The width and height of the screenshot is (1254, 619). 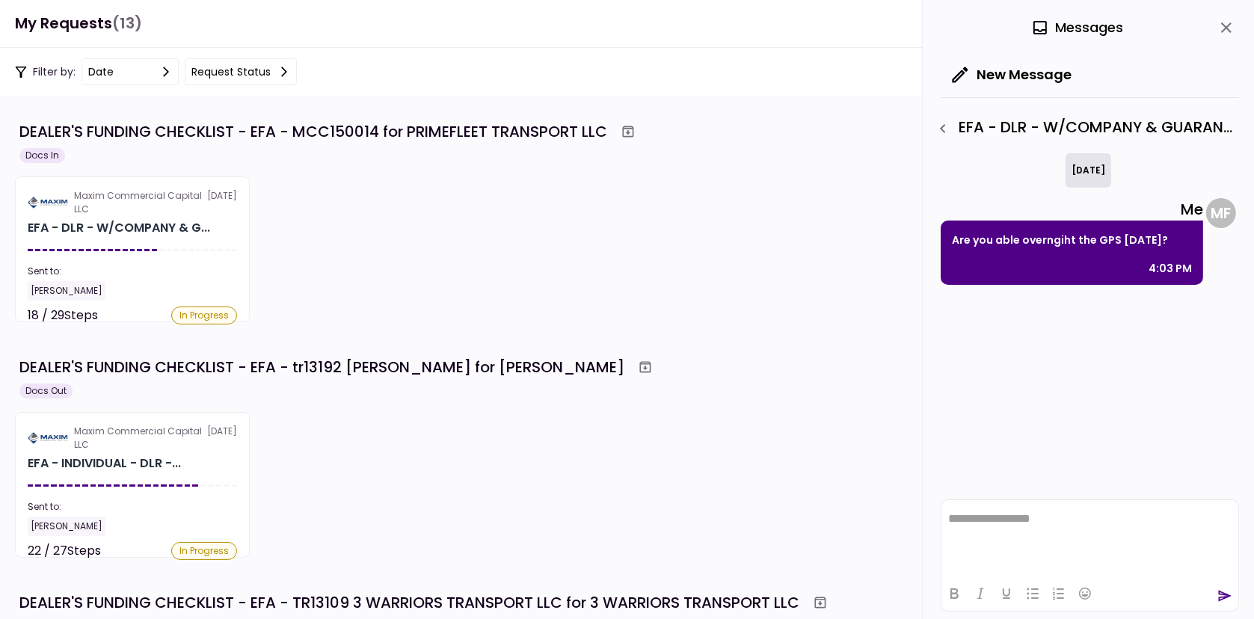 What do you see at coordinates (46, 391) in the screenshot?
I see `div: Docs Out` at bounding box center [46, 391].